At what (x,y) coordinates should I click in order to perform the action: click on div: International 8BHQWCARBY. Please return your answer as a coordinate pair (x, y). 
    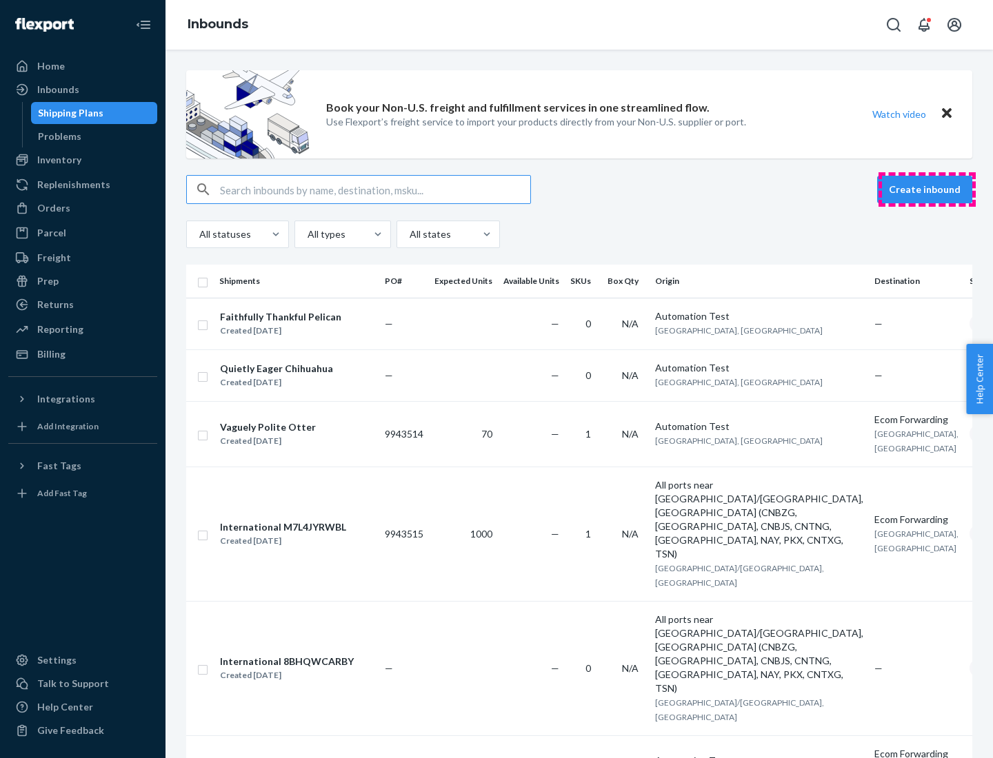
    Looking at the image, I should click on (287, 662).